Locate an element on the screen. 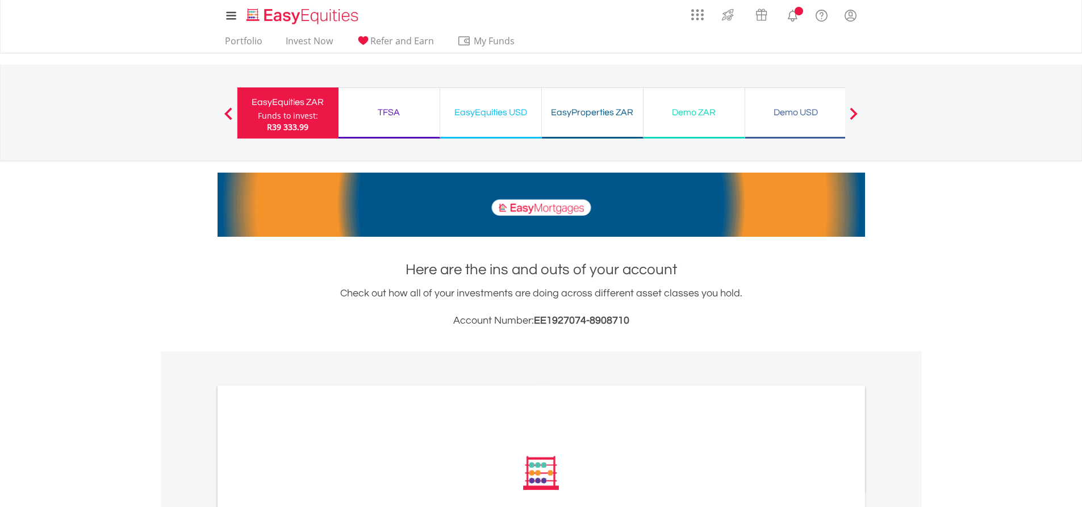 The image size is (1082, 507). button: Next is located at coordinates (854, 119).